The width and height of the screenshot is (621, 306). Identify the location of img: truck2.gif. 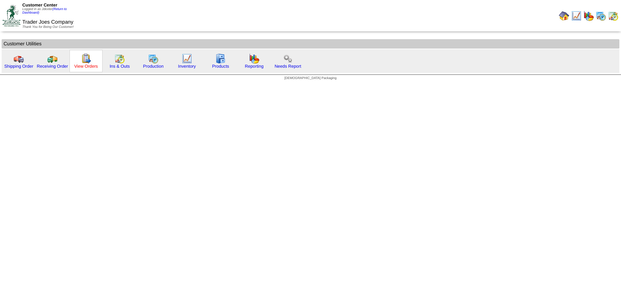
(52, 59).